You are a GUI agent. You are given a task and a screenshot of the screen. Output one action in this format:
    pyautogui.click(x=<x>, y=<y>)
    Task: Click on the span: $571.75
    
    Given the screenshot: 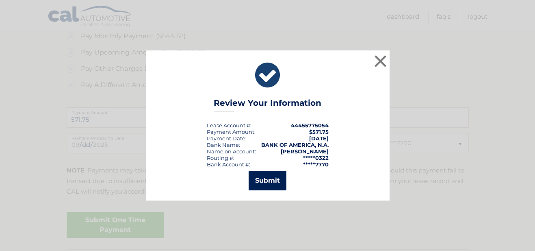 What is the action you would take?
    pyautogui.click(x=319, y=132)
    